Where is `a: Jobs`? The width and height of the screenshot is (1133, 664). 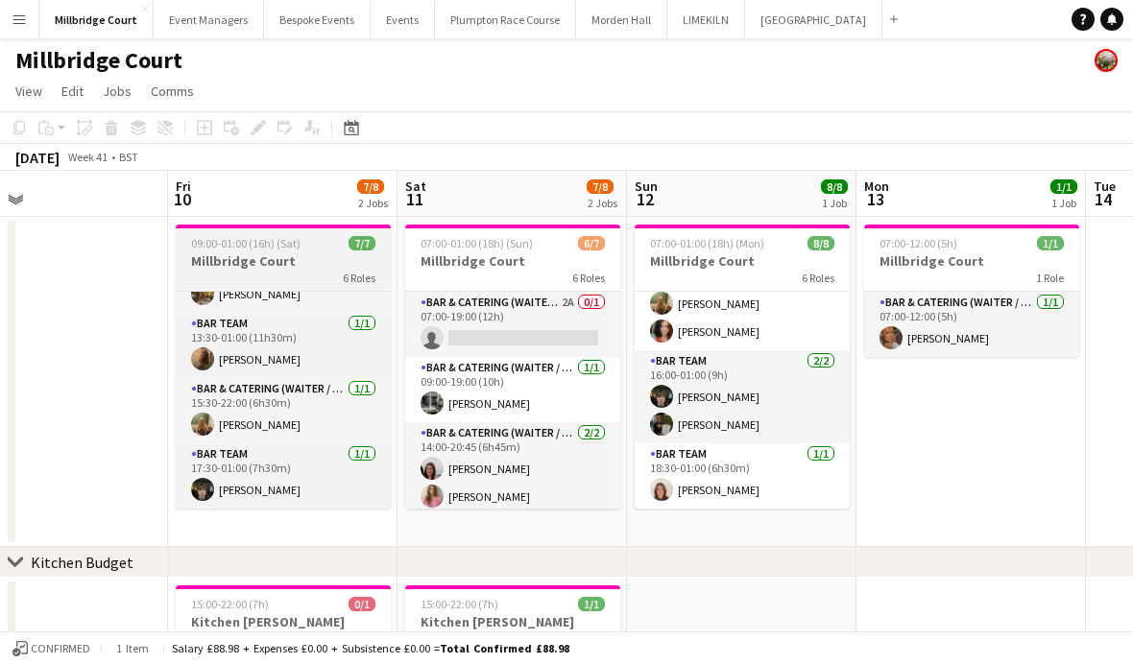 a: Jobs is located at coordinates (117, 91).